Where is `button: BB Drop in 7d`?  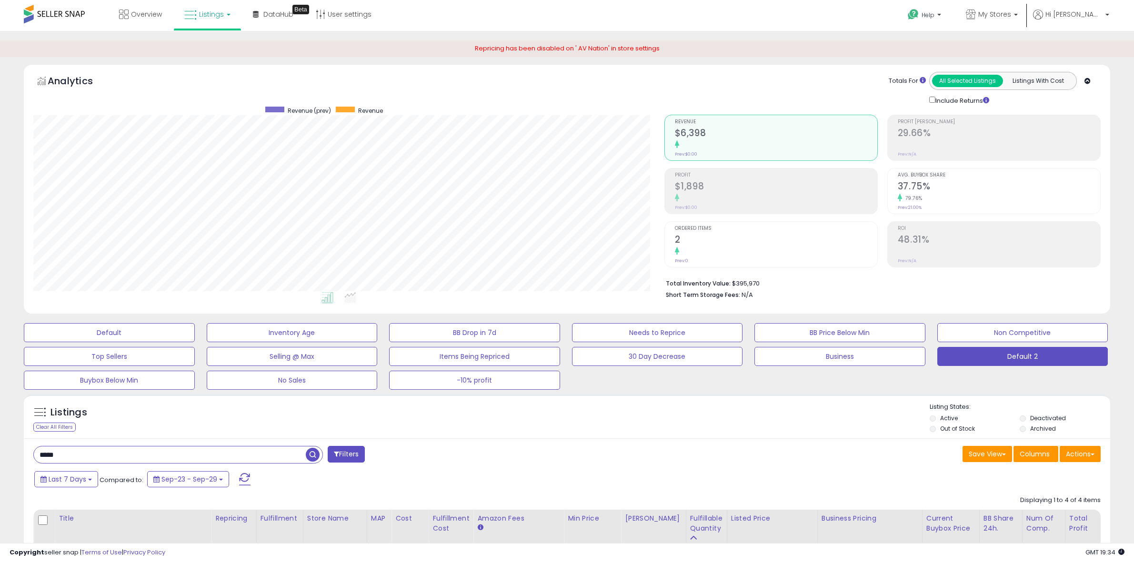
button: BB Drop in 7d is located at coordinates (474, 333).